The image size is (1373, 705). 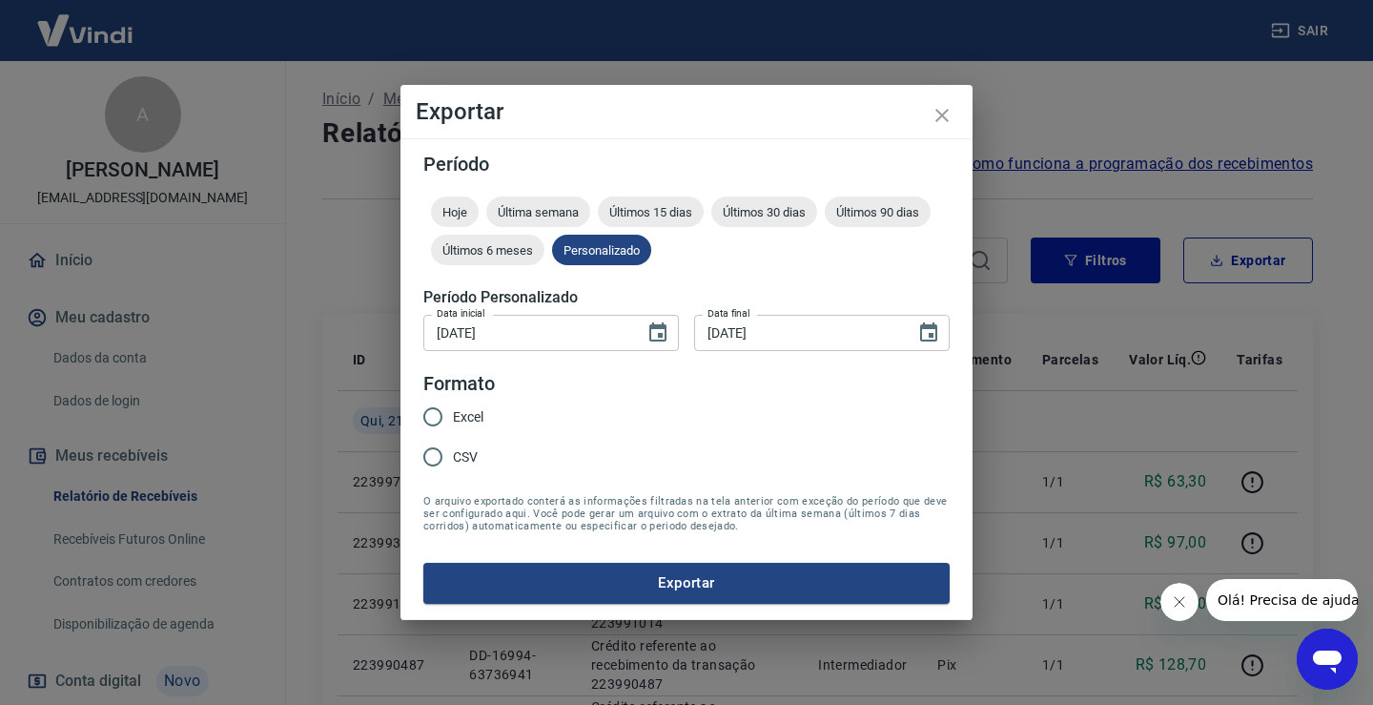 What do you see at coordinates (461, 313) in the screenshot?
I see `label: Data inicial` at bounding box center [461, 313].